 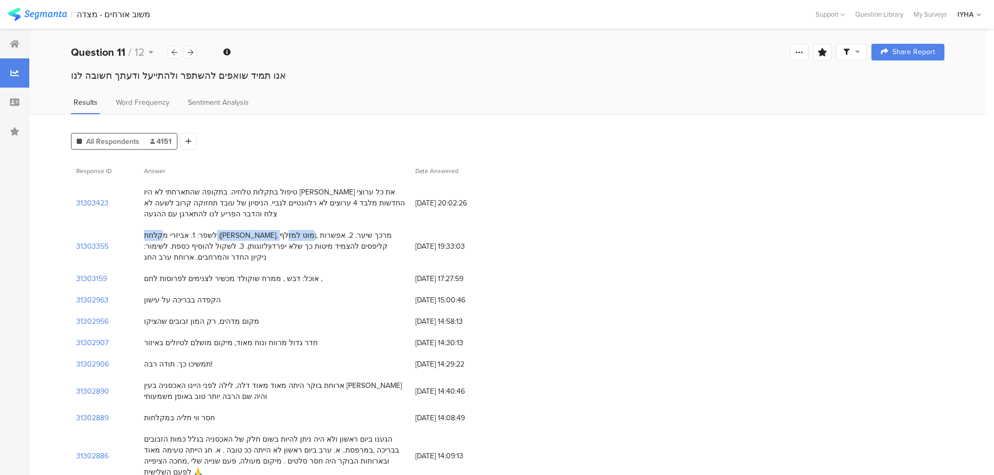 I want to click on div: משוב אורחים - מצדה, so click(x=113, y=14).